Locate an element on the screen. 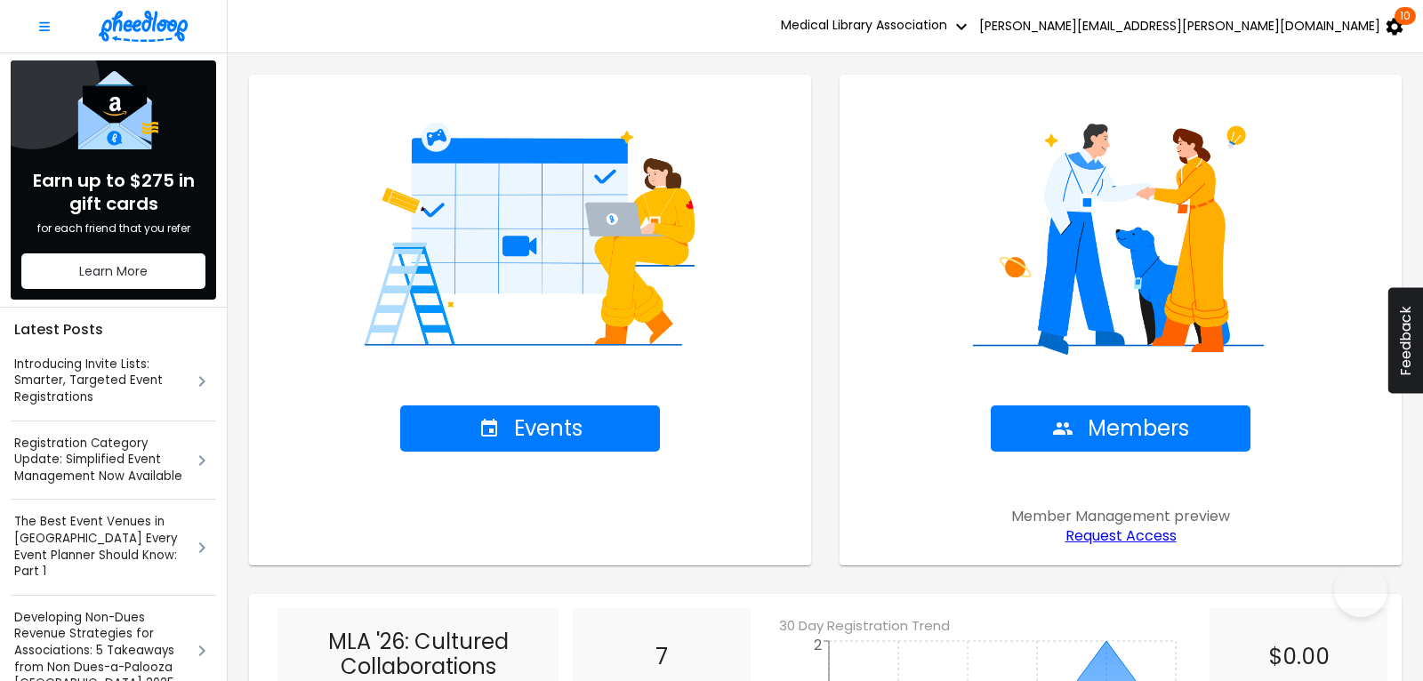 The height and width of the screenshot is (681, 1423). h5: Introducing Invite Lists: Smarter, Targeted Event Registrations is located at coordinates (102, 382).